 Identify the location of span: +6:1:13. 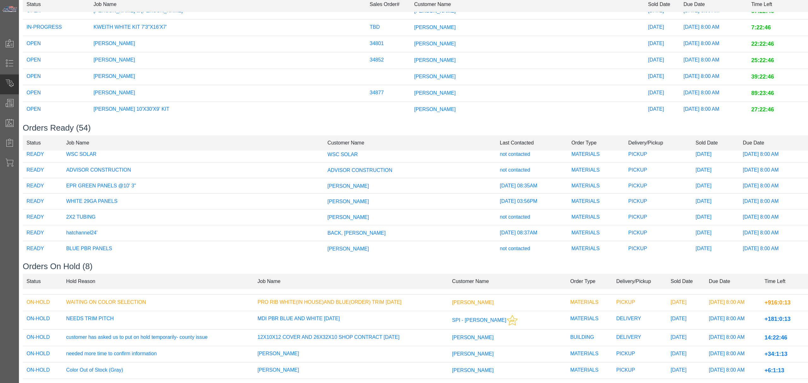
(774, 371).